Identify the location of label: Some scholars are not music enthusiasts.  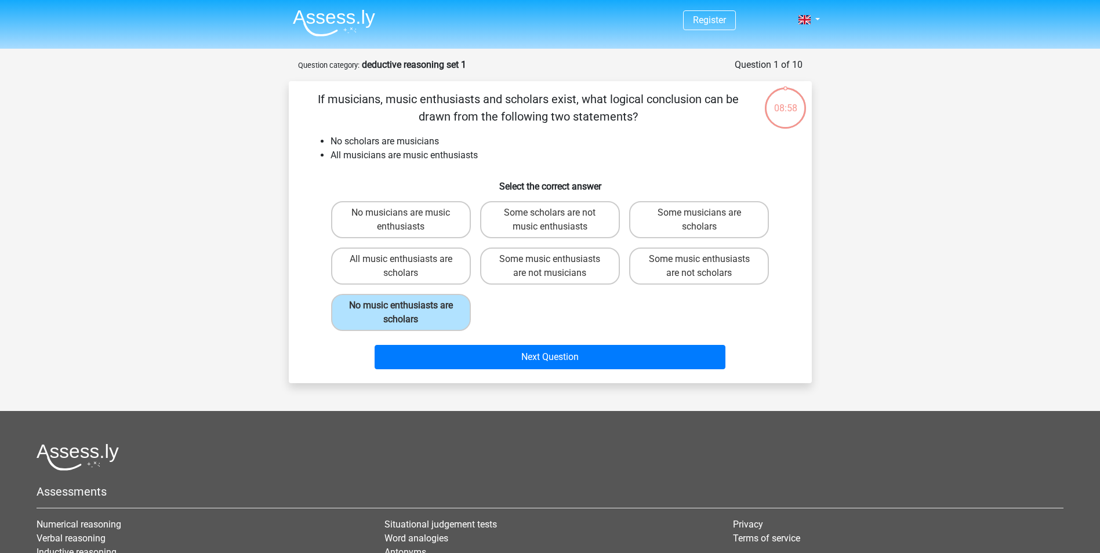
(550, 220).